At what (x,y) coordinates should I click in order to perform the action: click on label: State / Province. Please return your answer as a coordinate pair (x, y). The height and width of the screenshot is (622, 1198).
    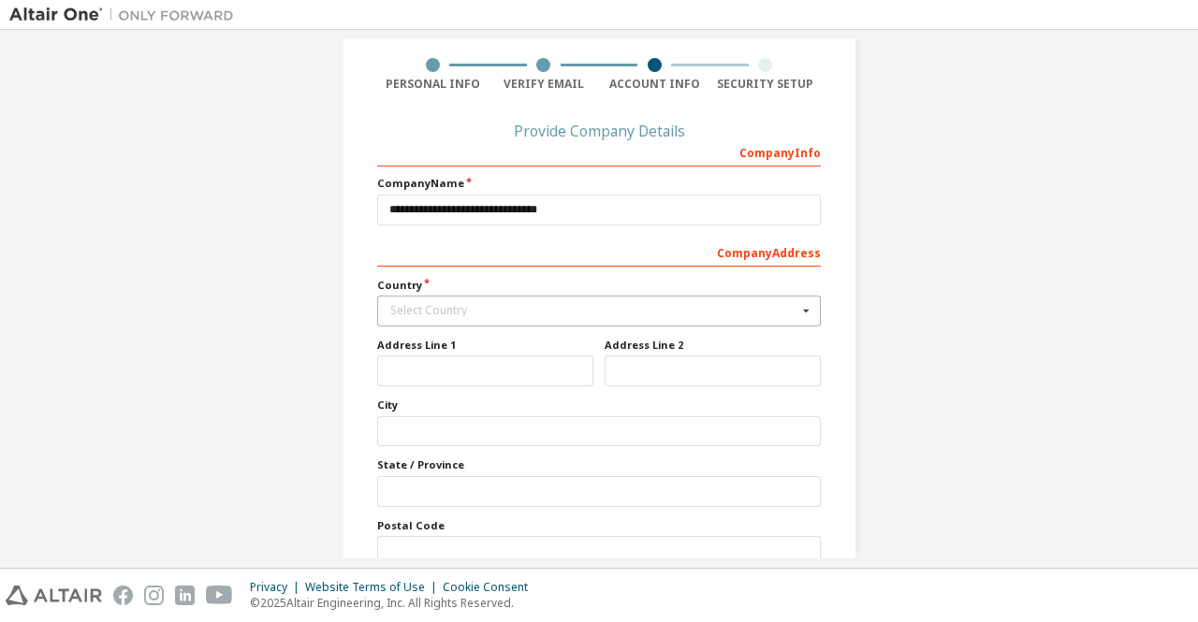
    Looking at the image, I should click on (599, 465).